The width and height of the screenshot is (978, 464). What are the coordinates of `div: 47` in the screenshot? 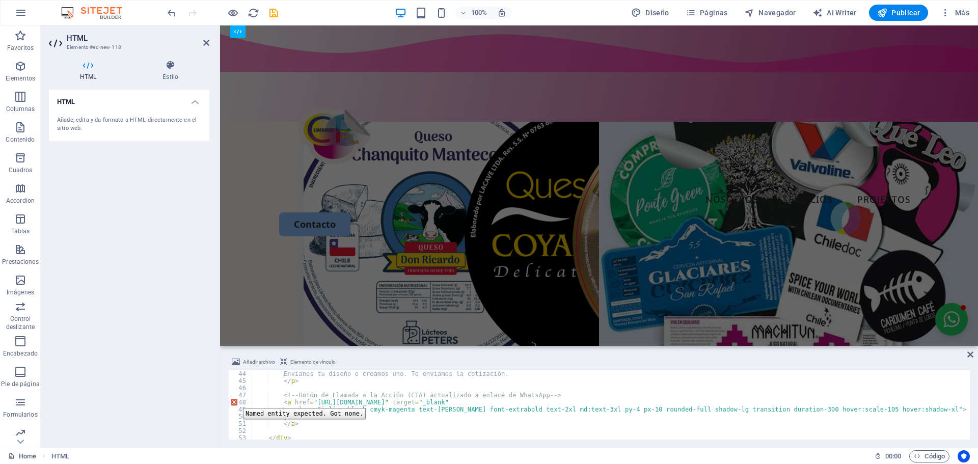 It's located at (240, 395).